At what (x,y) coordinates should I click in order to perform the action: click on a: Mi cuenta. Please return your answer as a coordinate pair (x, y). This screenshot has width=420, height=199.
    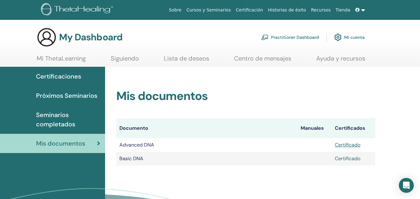
    Looking at the image, I should click on (350, 37).